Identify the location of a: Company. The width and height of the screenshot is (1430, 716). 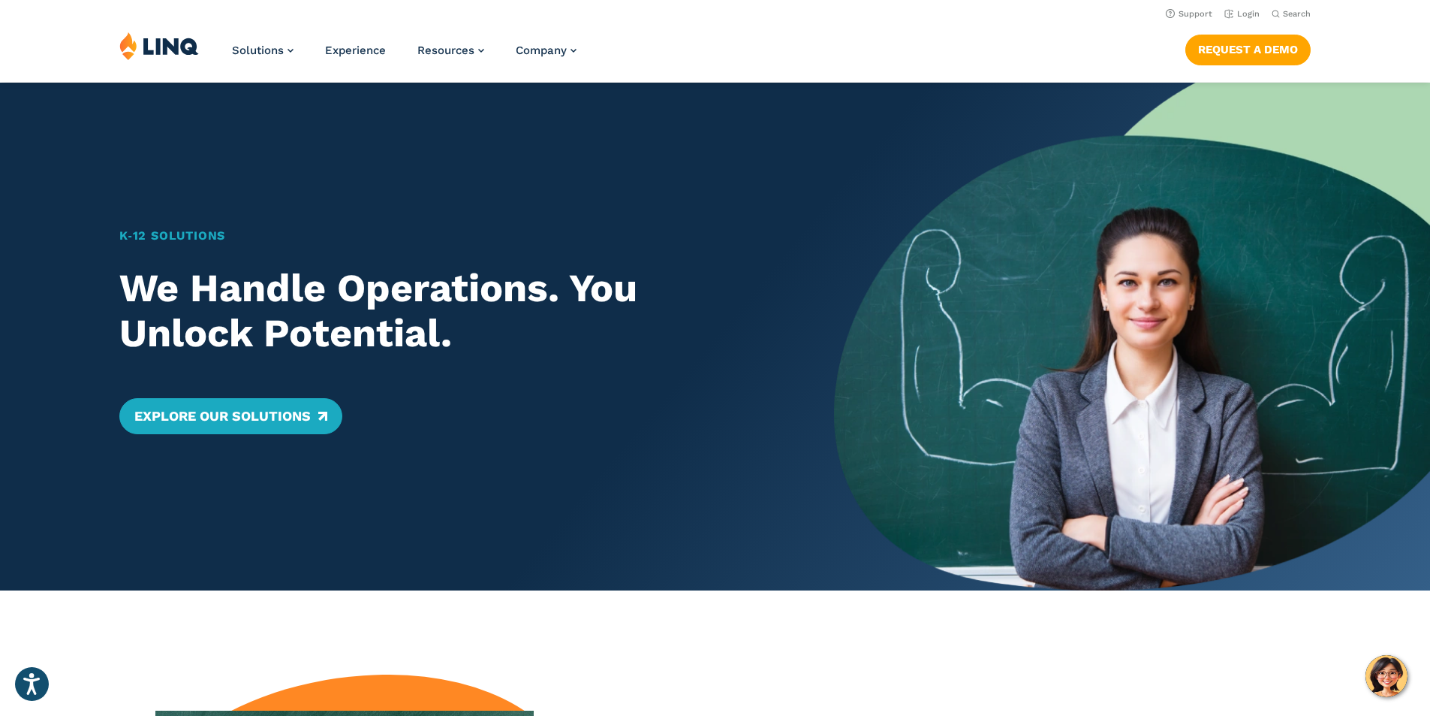
(546, 50).